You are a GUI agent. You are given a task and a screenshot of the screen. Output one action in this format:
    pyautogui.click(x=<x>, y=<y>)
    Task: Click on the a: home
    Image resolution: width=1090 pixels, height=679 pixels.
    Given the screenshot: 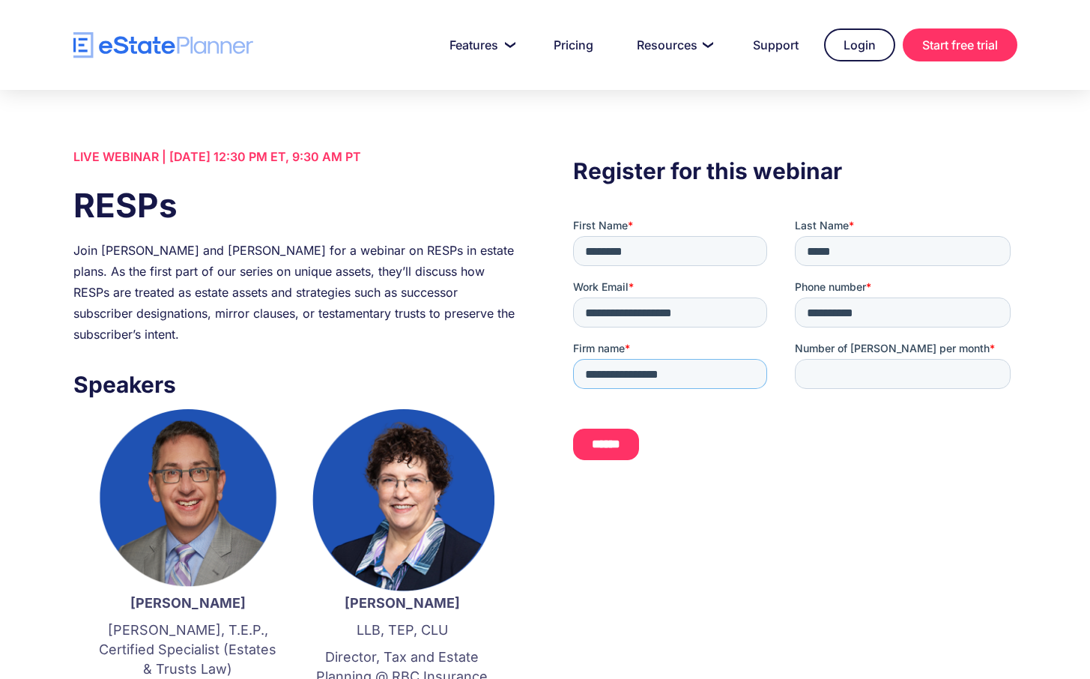 What is the action you would take?
    pyautogui.click(x=163, y=45)
    